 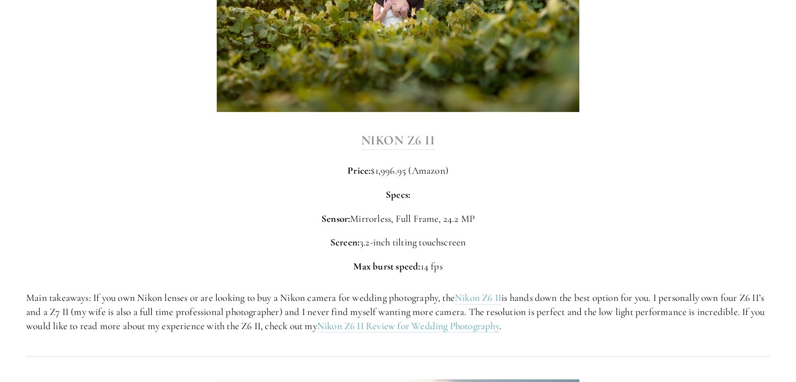 What do you see at coordinates (359, 170) in the screenshot?
I see `strong: Price:` at bounding box center [359, 170].